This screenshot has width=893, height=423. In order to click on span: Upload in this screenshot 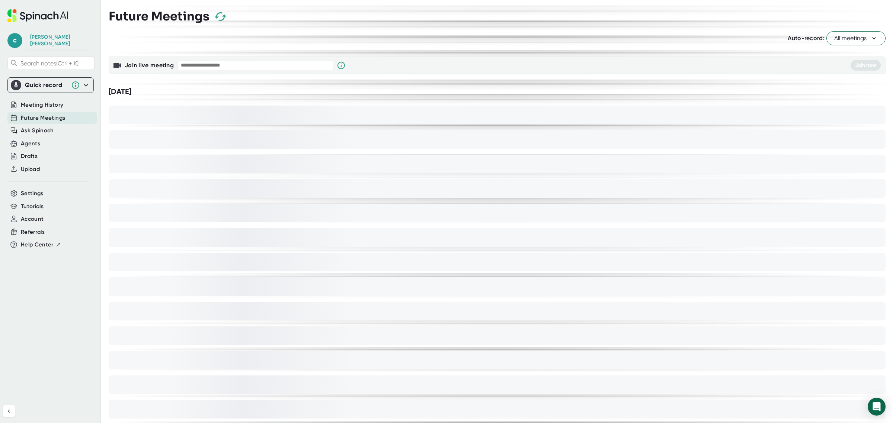, I will do `click(30, 169)`.